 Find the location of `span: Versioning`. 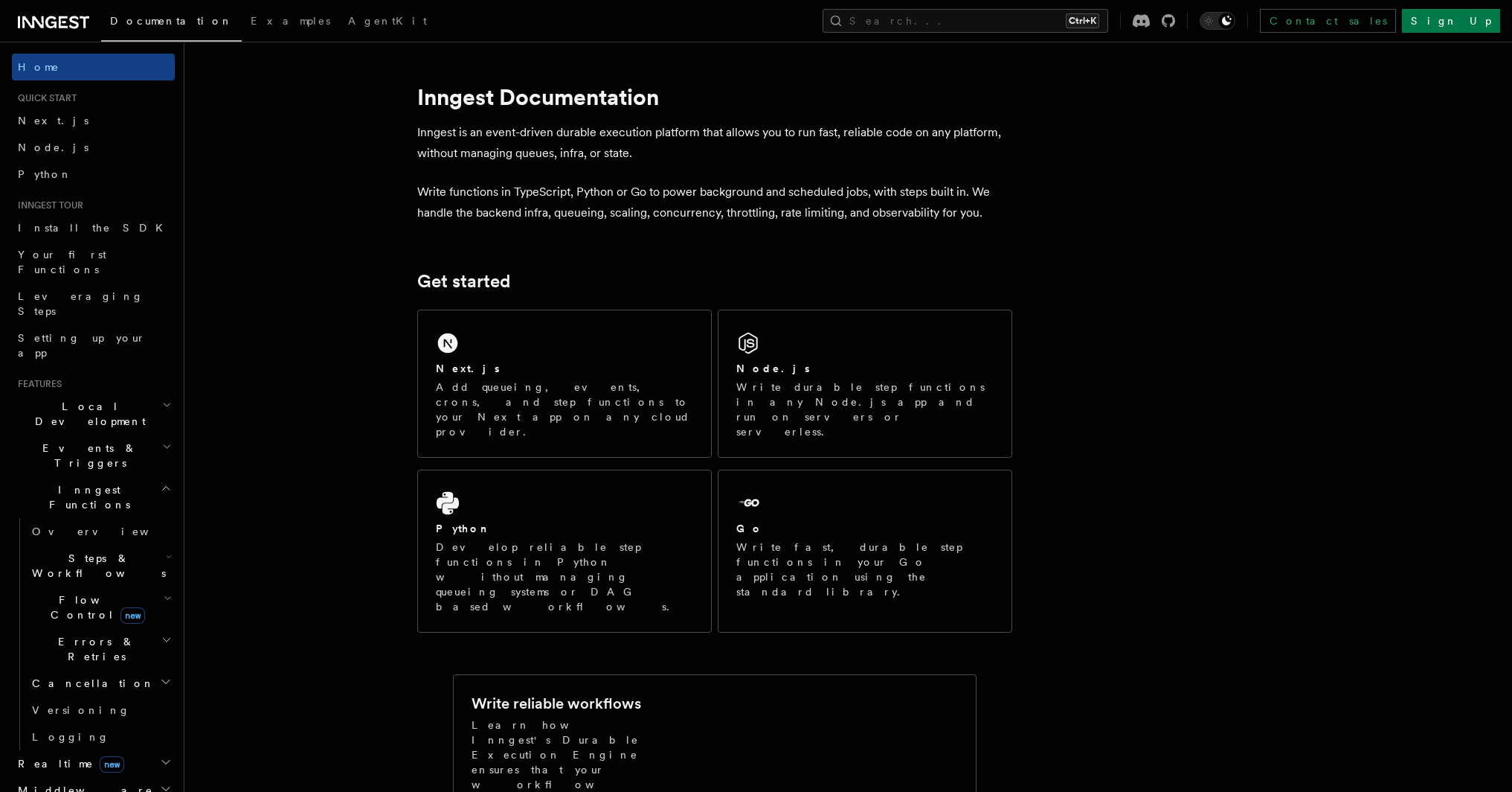

span: Versioning is located at coordinates (81, 710).